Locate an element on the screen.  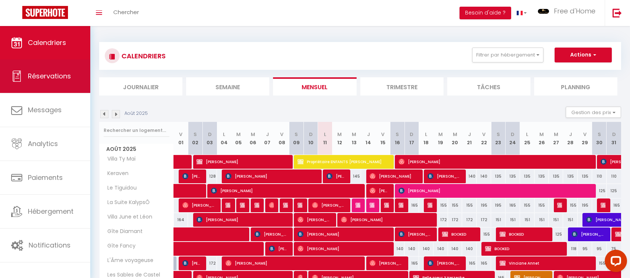
th: 16 is located at coordinates (397, 138).